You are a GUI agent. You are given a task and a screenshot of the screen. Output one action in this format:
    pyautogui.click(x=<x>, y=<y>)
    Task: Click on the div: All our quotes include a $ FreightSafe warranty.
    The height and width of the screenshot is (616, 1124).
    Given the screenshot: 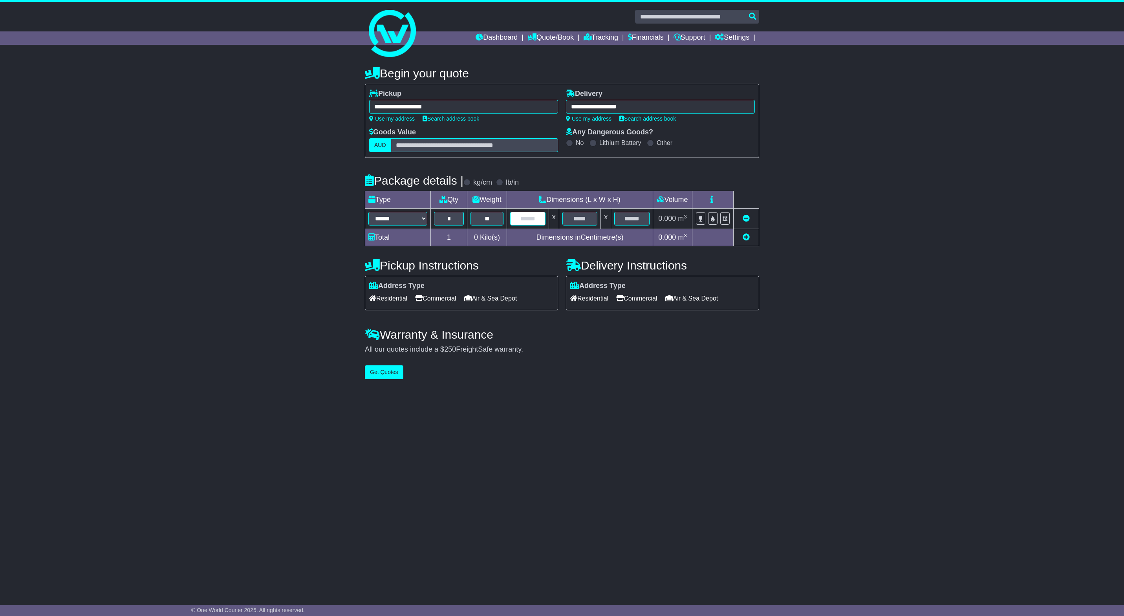 What is the action you would take?
    pyautogui.click(x=562, y=350)
    